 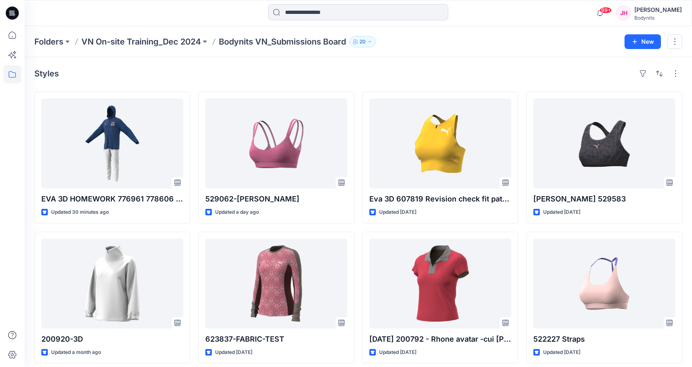 What do you see at coordinates (141, 42) in the screenshot?
I see `p: VN On-site Training_Dec 2024` at bounding box center [141, 42].